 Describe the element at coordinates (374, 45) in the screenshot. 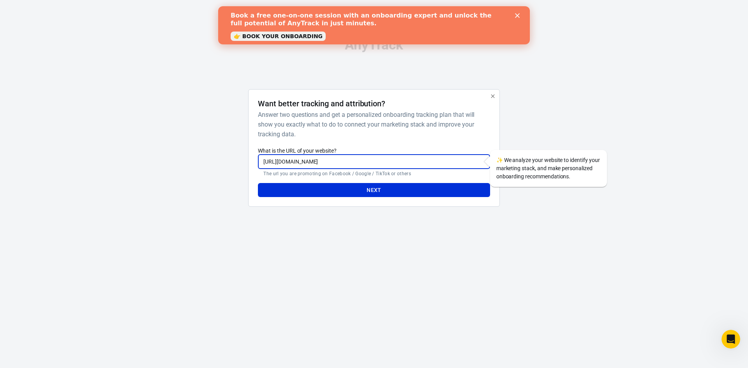

I see `div: AnyTrack` at that location.